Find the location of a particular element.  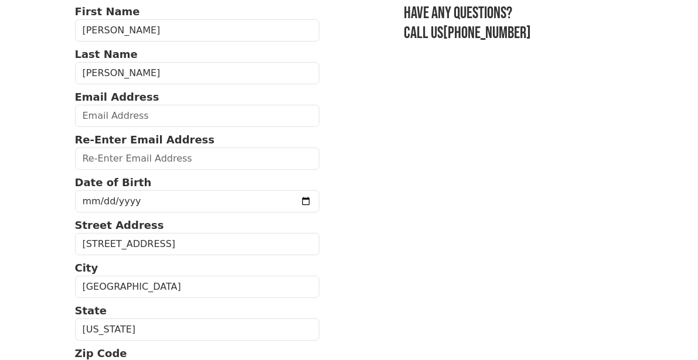

input: Street Address is located at coordinates (197, 244).